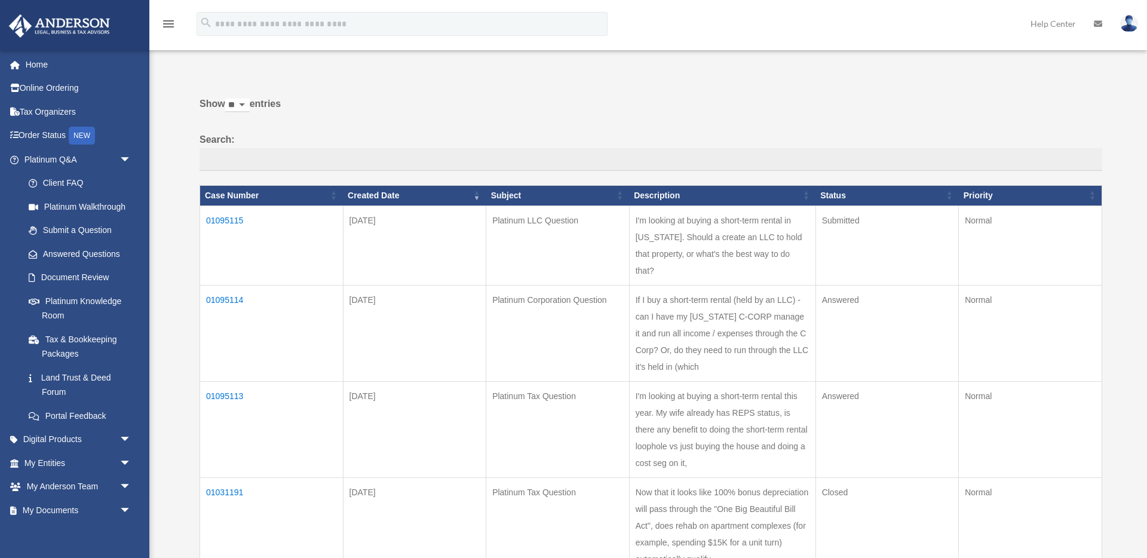 The width and height of the screenshot is (1147, 558). Describe the element at coordinates (80, 416) in the screenshot. I see `a: Portal Feedback` at that location.